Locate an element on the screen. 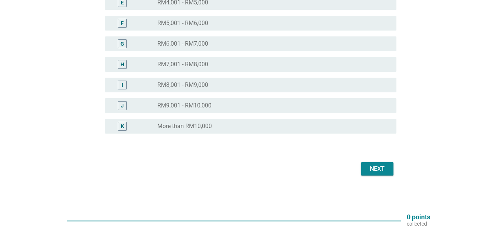  div: F is located at coordinates (122, 23).